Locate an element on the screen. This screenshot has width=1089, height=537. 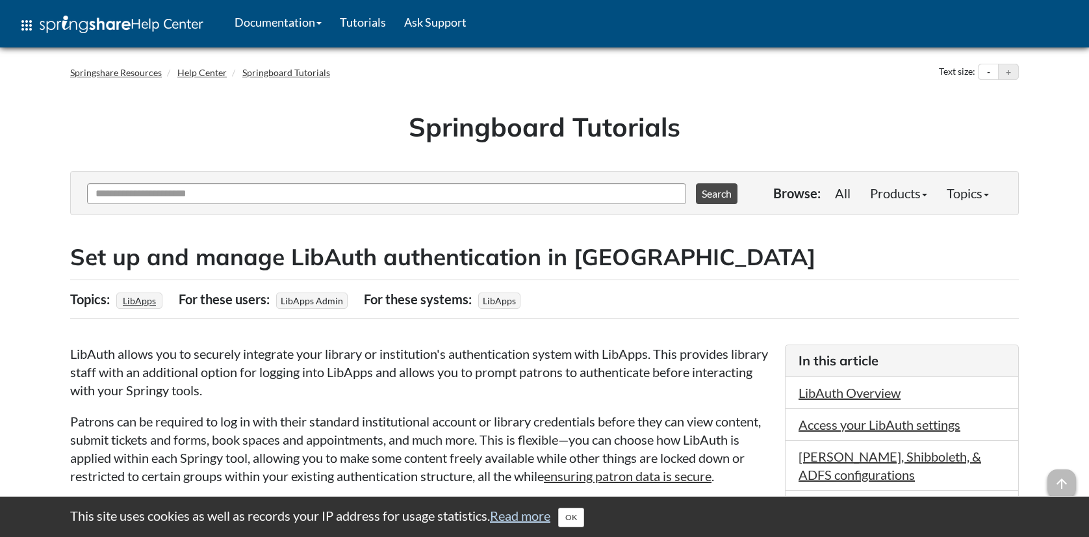
img: Springshare is located at coordinates (85, 24).